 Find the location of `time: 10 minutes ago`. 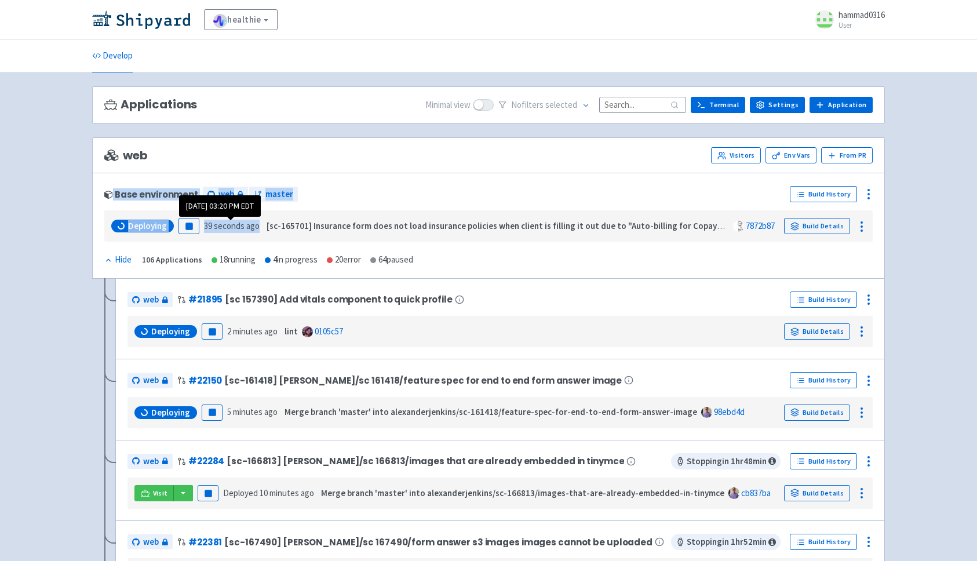

time: 10 minutes ago is located at coordinates (287, 493).